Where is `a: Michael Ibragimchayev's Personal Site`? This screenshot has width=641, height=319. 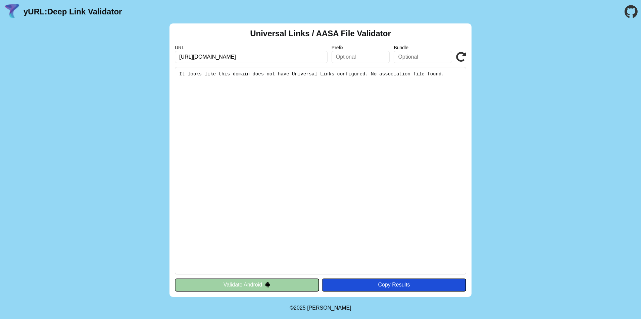 a: Michael Ibragimchayev's Personal Site is located at coordinates (329, 308).